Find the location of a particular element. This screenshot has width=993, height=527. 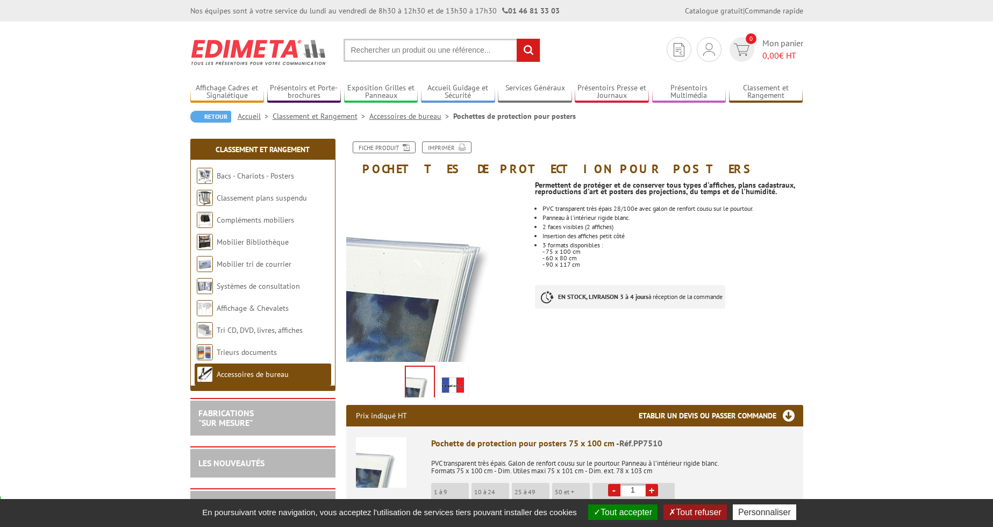

span: En poursuivant votre navigation, vous acceptez l'utilisation de services tiers pouvant installer ... is located at coordinates (389, 512).